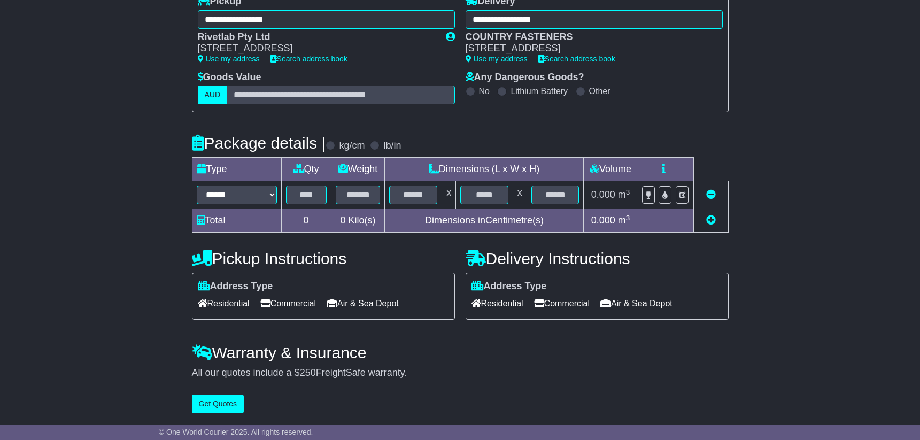 This screenshot has height=440, width=920. What do you see at coordinates (392, 146) in the screenshot?
I see `label: lb/in` at bounding box center [392, 146].